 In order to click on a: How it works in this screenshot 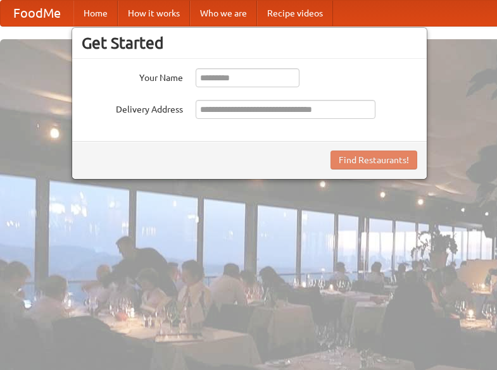, I will do `click(154, 13)`.